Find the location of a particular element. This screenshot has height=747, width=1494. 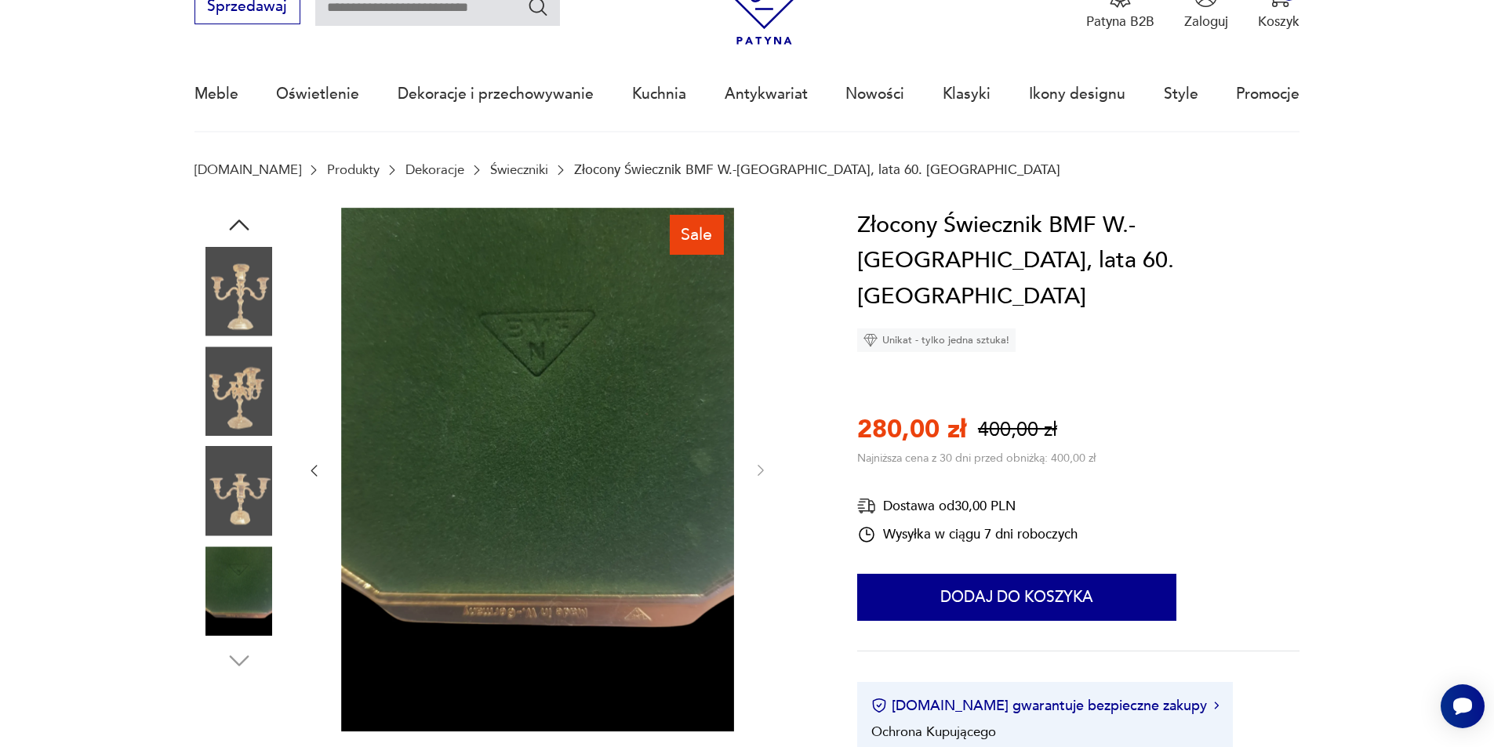

a: Świeczniki is located at coordinates (519, 169).